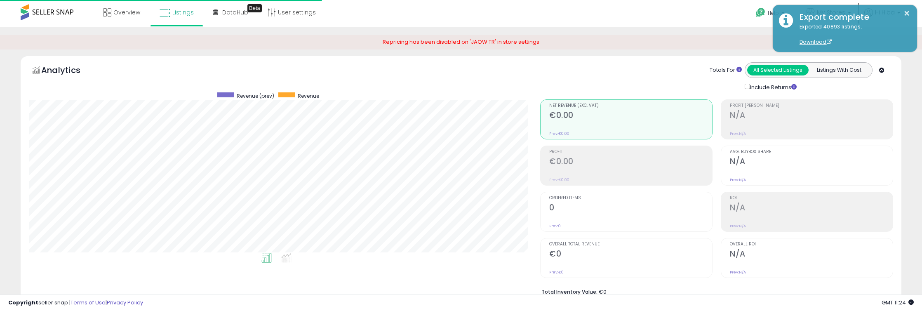  What do you see at coordinates (778, 70) in the screenshot?
I see `button: All Selected Listings` at bounding box center [778, 70].